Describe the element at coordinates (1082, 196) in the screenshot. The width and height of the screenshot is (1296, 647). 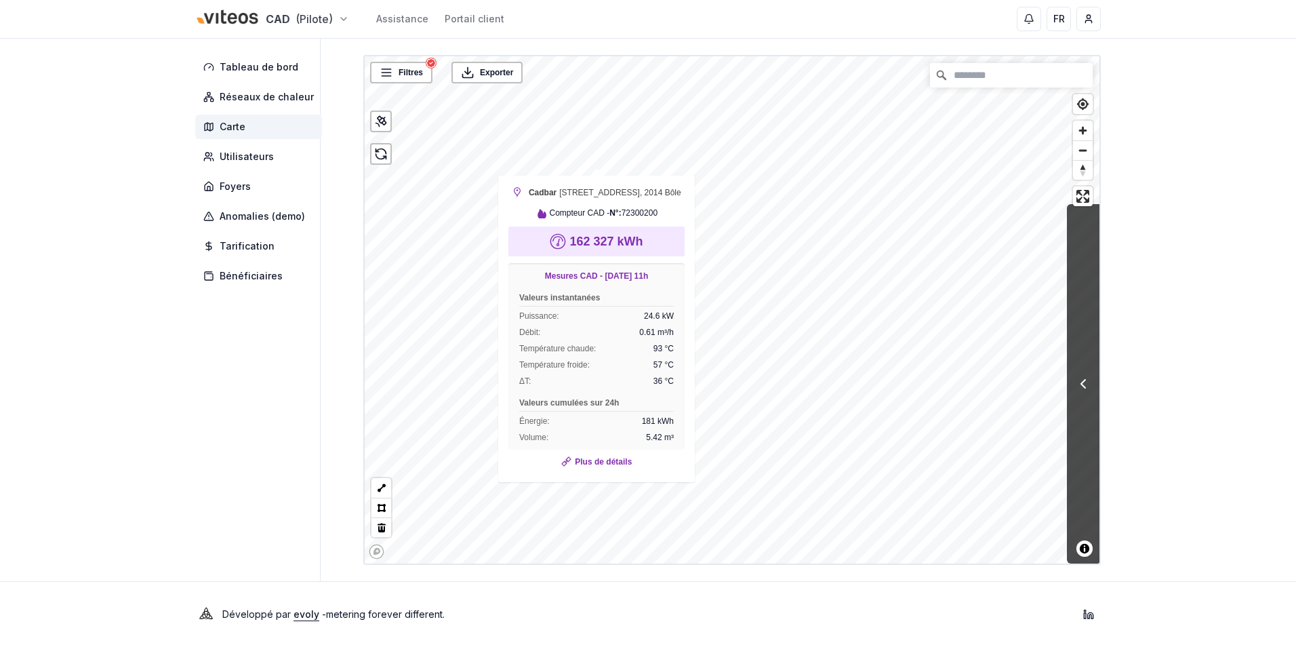
I see `span: Enter fullscreen` at that location.